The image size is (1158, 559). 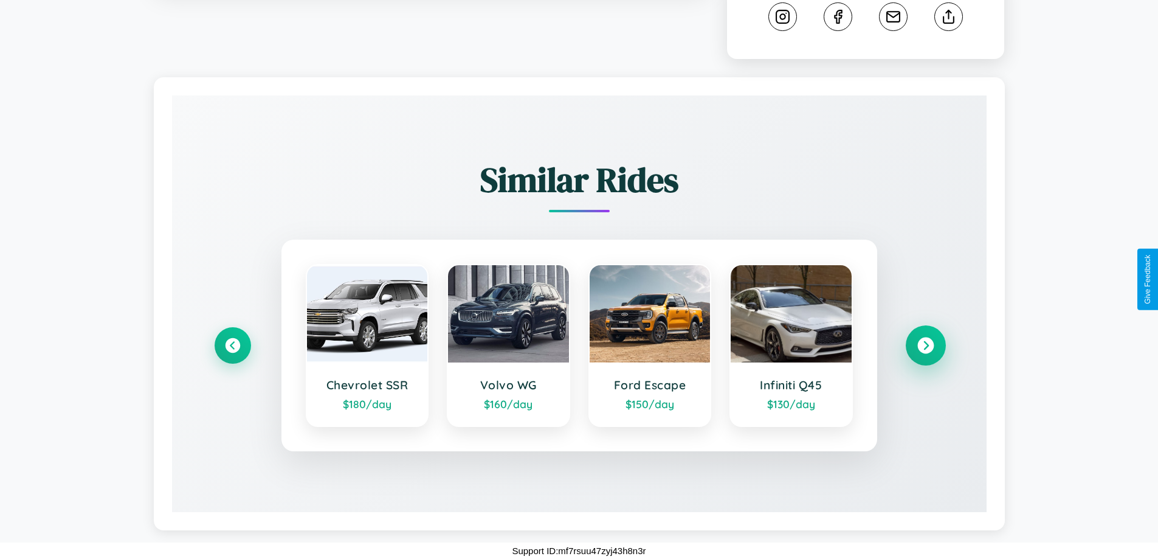 What do you see at coordinates (367, 345) in the screenshot?
I see `a: Chevrolet SSR$180/day` at bounding box center [367, 345].